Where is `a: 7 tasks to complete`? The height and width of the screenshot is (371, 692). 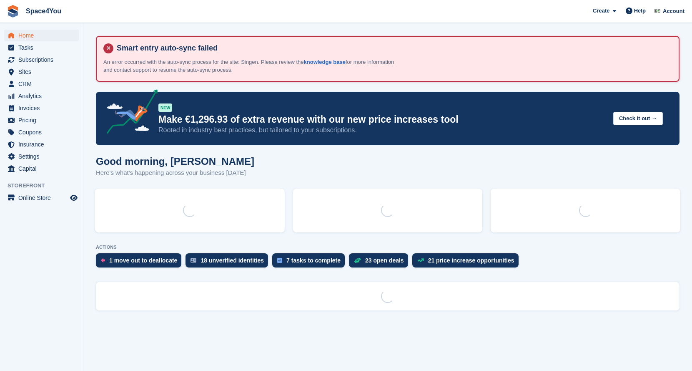
a: 7 tasks to complete is located at coordinates (311, 262).